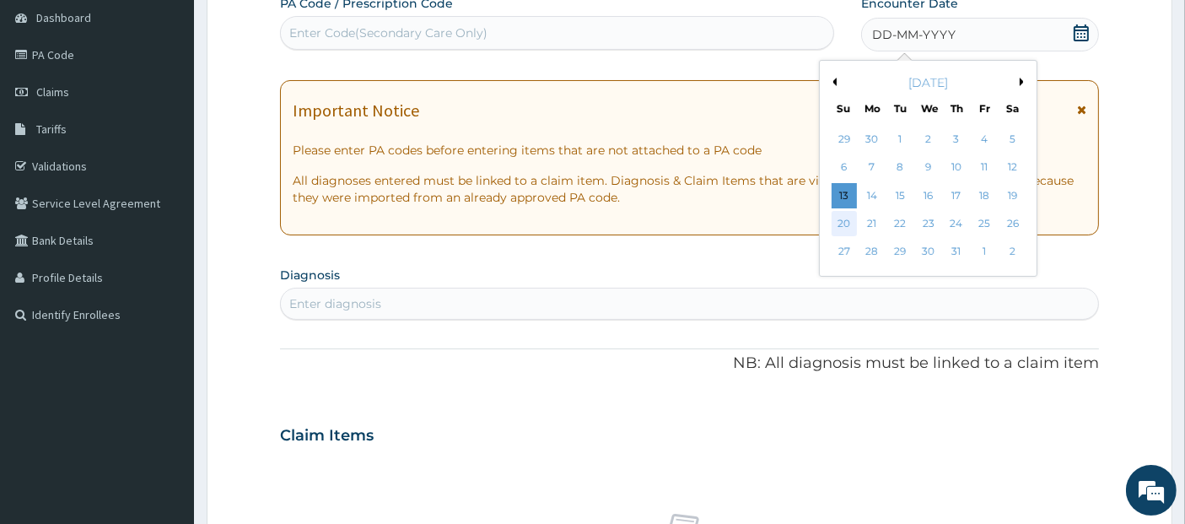 The width and height of the screenshot is (1185, 524). Describe the element at coordinates (928, 196) in the screenshot. I see `div: Choose Wednesday, July 16th, 2025` at that location.